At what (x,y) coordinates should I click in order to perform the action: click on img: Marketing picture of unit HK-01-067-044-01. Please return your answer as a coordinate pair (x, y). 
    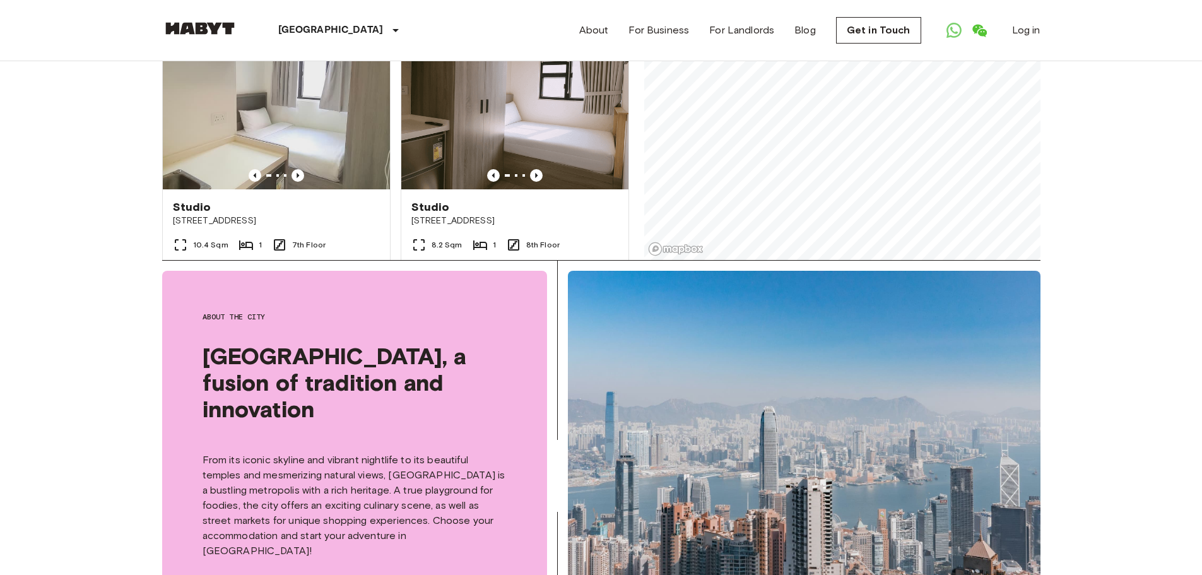
    Looking at the image, I should click on (276, 114).